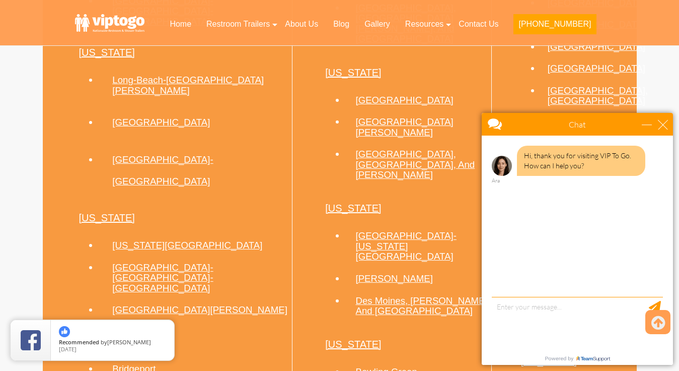 Image resolution: width=679 pixels, height=371 pixels. What do you see at coordinates (302, 24) in the screenshot?
I see `a: About Us` at bounding box center [302, 24].